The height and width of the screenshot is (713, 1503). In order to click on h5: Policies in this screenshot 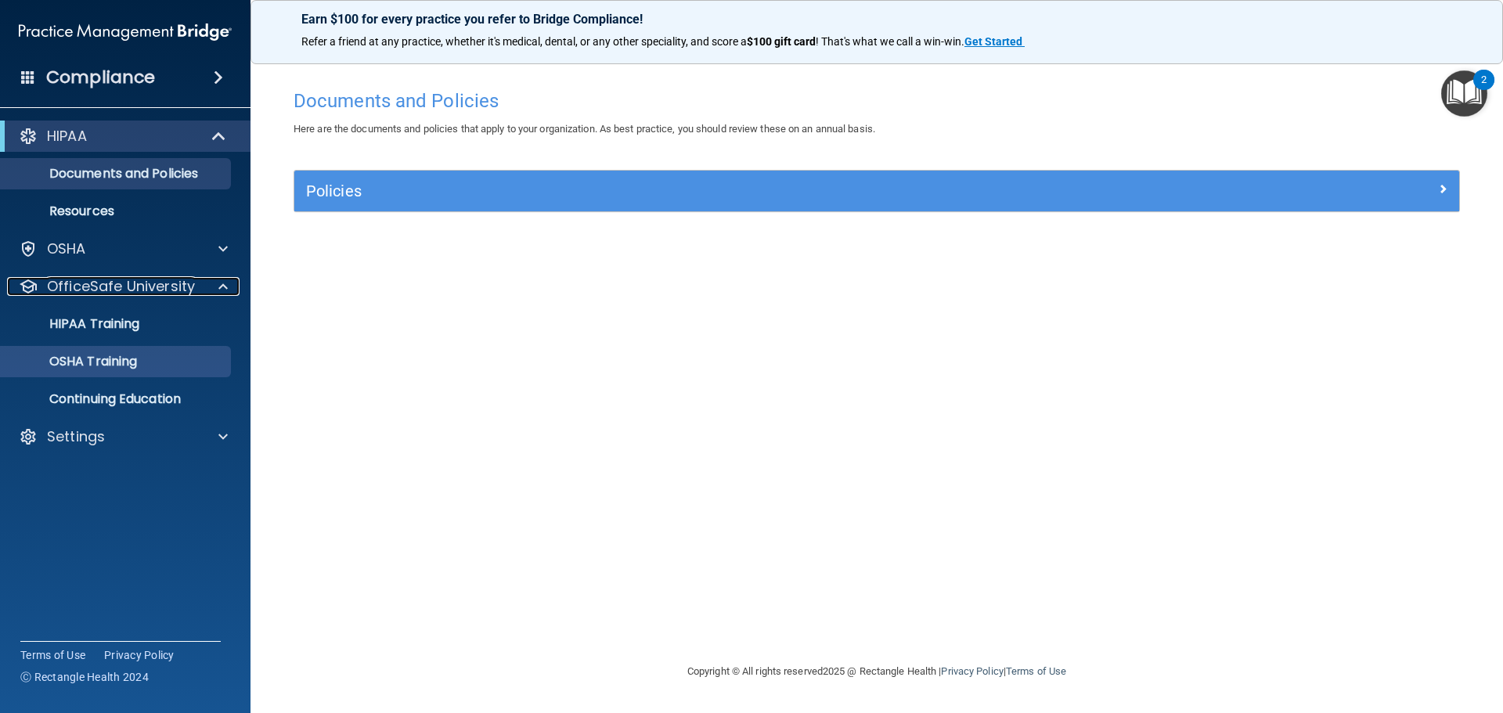, I will do `click(731, 191)`.